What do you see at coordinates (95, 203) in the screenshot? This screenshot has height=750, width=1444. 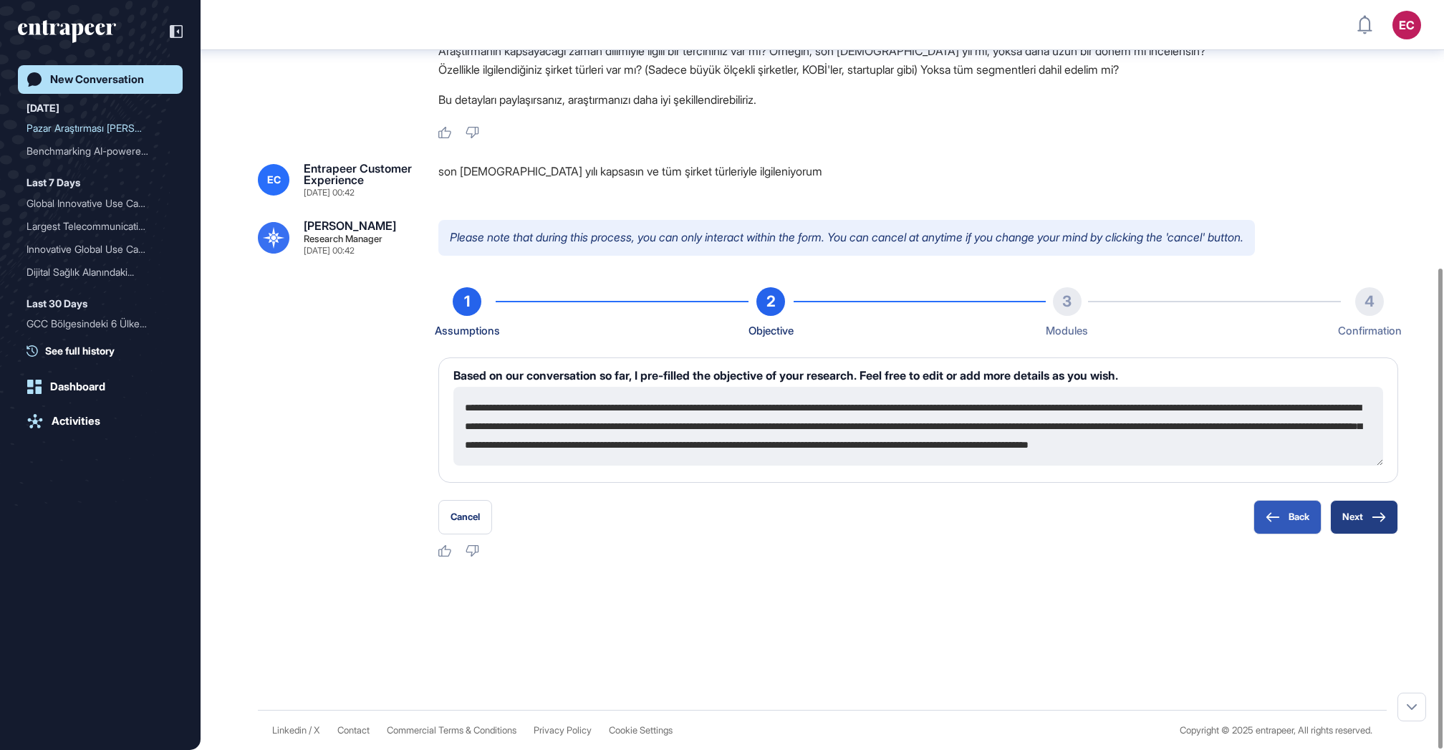 I see `div: Global Innovative Use Cas...` at bounding box center [95, 203].